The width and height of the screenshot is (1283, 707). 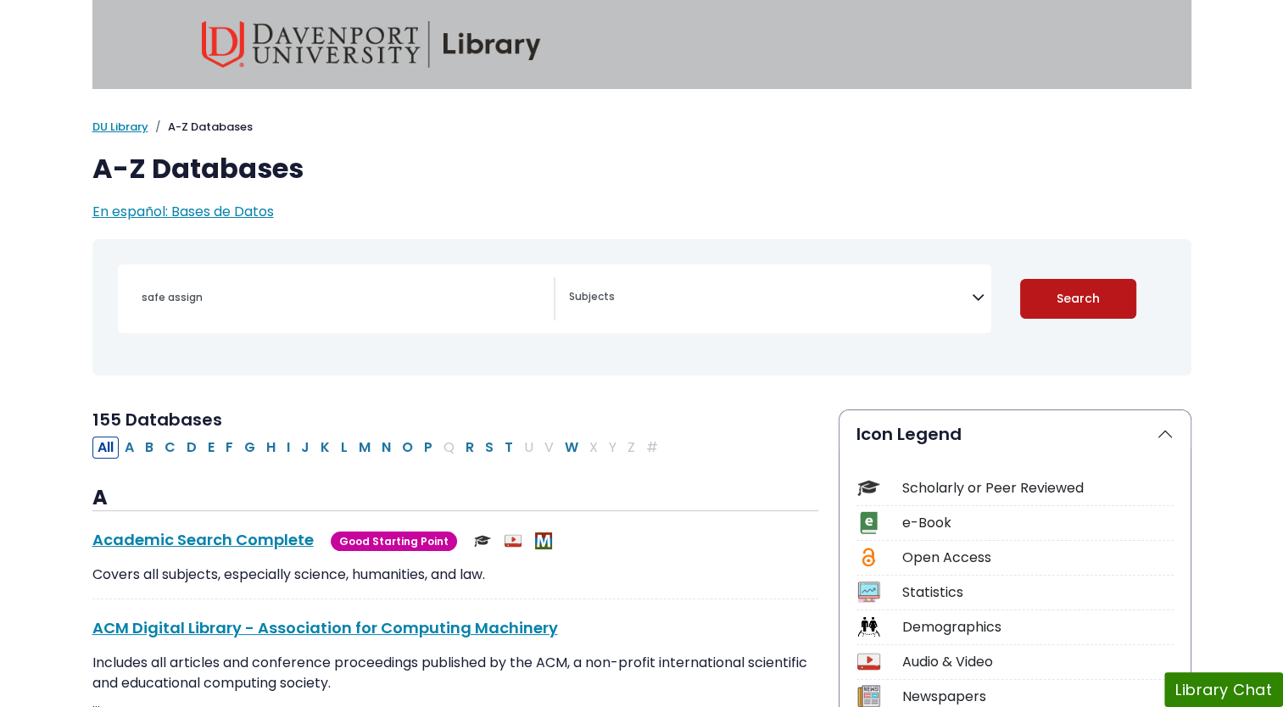 I want to click on button: All, so click(x=105, y=448).